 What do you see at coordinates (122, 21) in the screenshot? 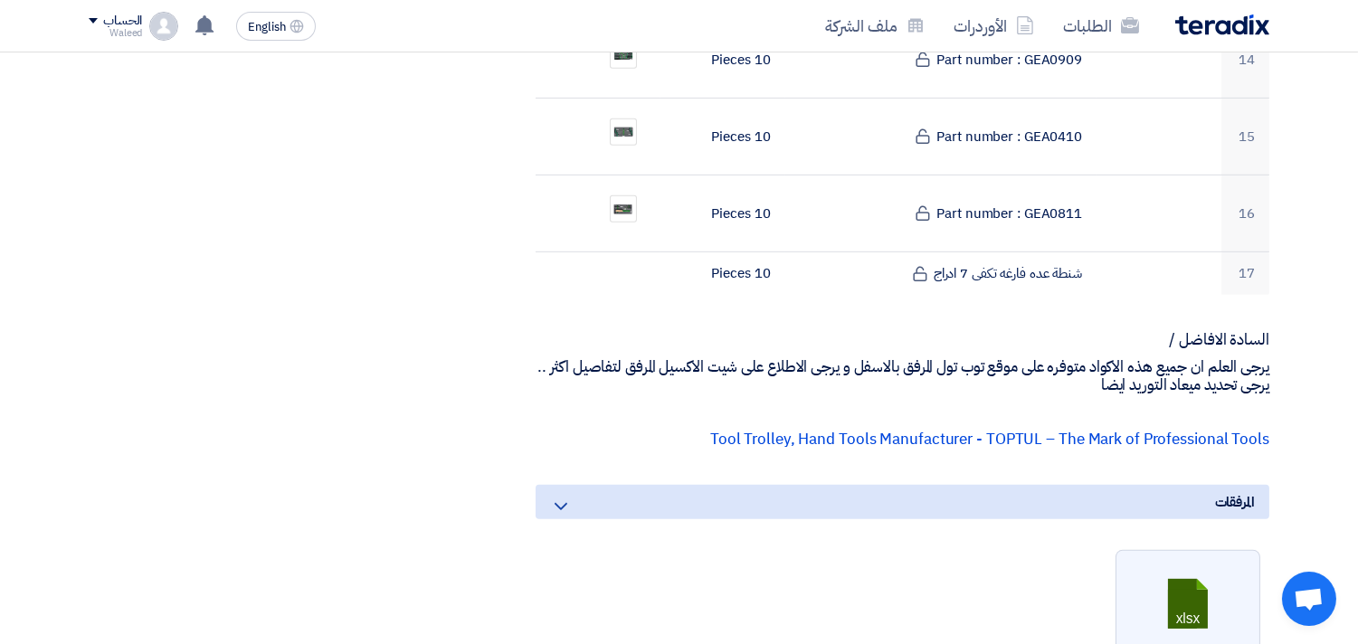
I see `div: الحساب` at bounding box center [122, 21].